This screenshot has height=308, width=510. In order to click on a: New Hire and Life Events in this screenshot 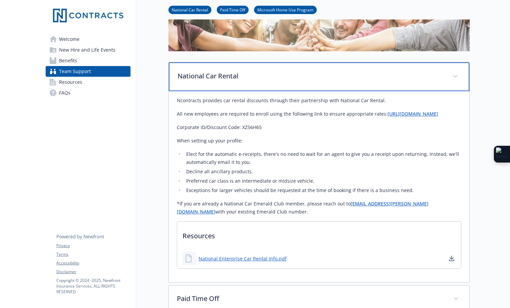, I will do `click(88, 50)`.